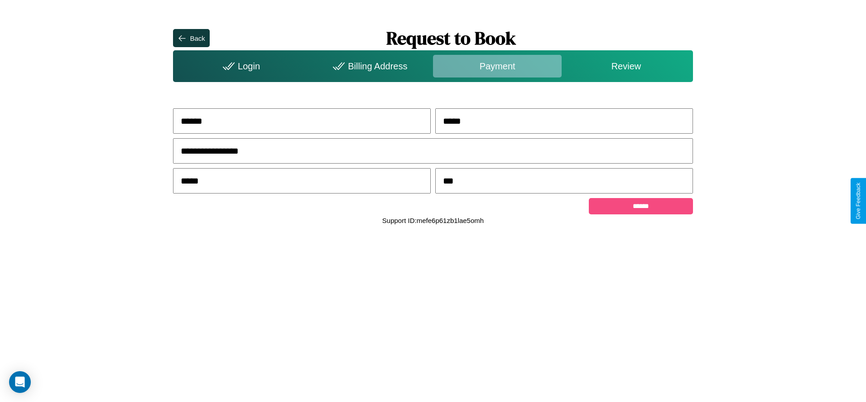  Describe the element at coordinates (369, 66) in the screenshot. I see `div: Billing Address` at that location.